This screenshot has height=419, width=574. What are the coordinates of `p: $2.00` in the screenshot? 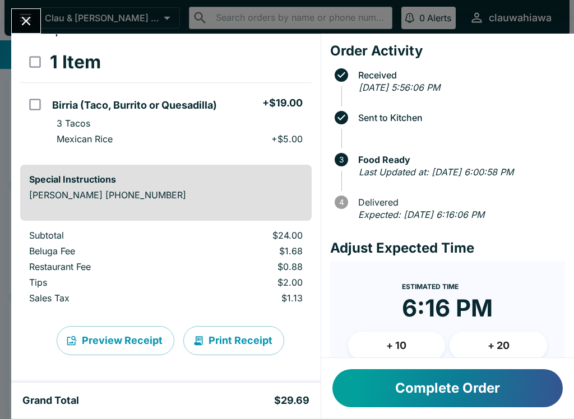 It's located at (248, 282).